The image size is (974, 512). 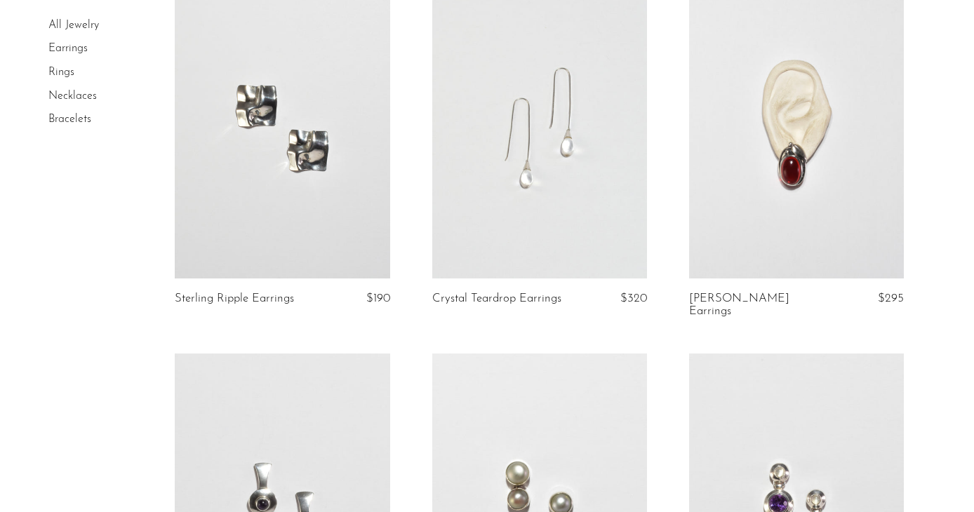 What do you see at coordinates (234, 299) in the screenshot?
I see `a: Sterling Ripple Earrings` at bounding box center [234, 299].